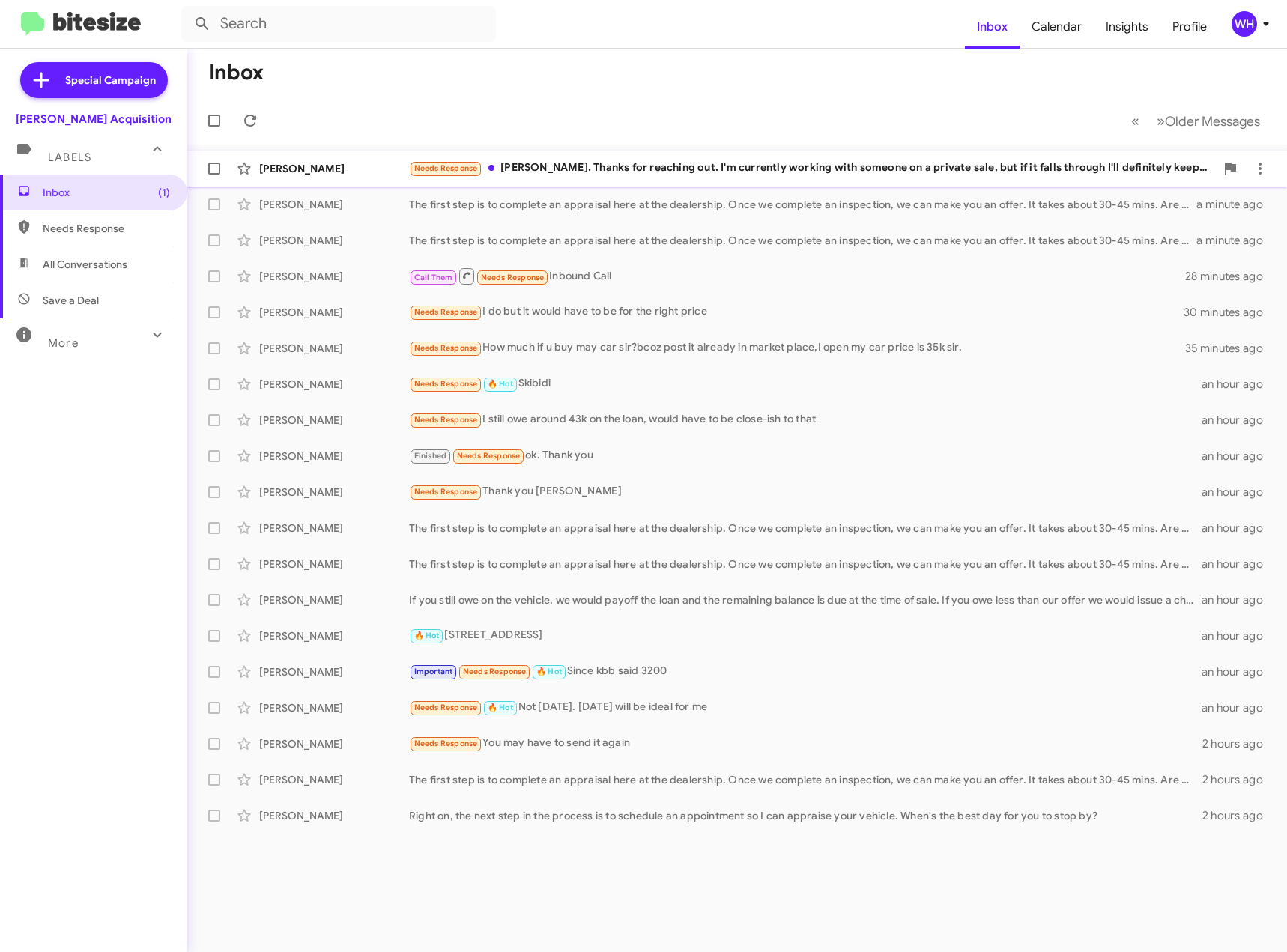 The height and width of the screenshot is (952, 1287). What do you see at coordinates (806, 419) in the screenshot?
I see `div: I still owe around 43k on the loan, would have to be close-ish to that` at bounding box center [806, 419].